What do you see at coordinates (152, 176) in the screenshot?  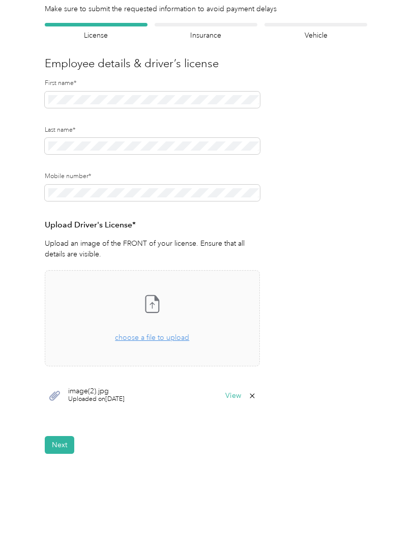 I see `label: Mobile number*` at bounding box center [152, 176].